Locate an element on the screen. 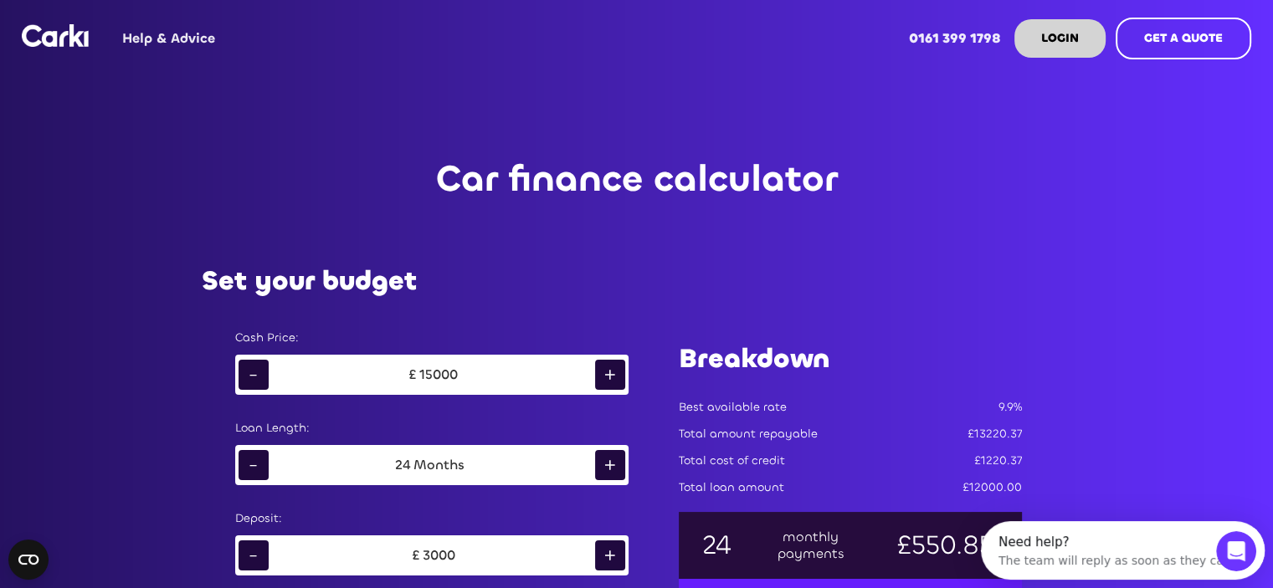 The height and width of the screenshot is (588, 1273). div: Best available rate is located at coordinates (732, 408).